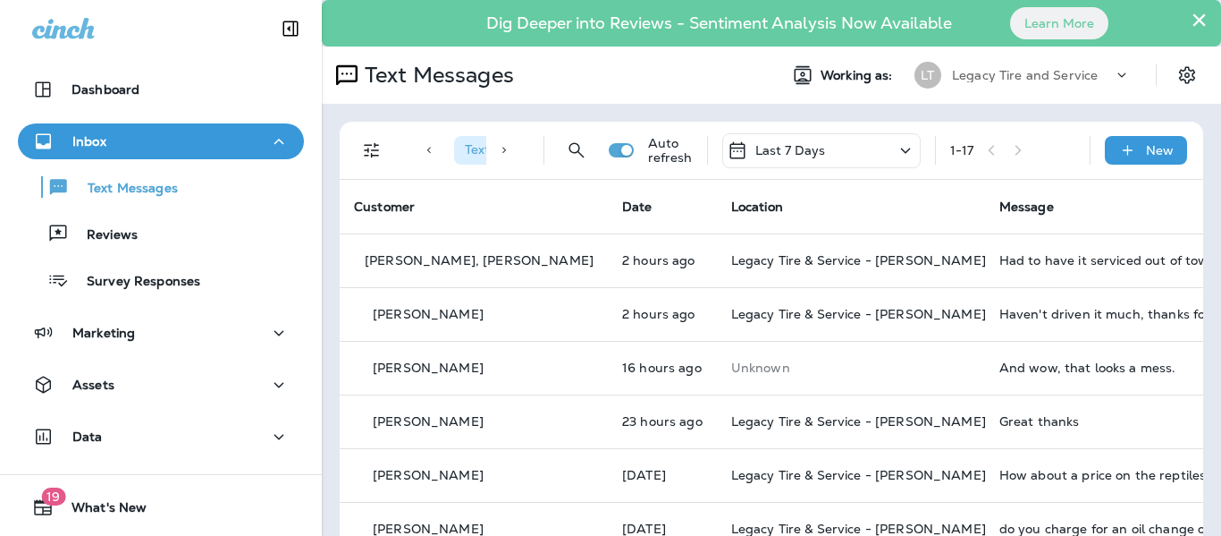 This screenshot has width=1221, height=536. What do you see at coordinates (100, 511) in the screenshot?
I see `span: What's New` at bounding box center [100, 511].